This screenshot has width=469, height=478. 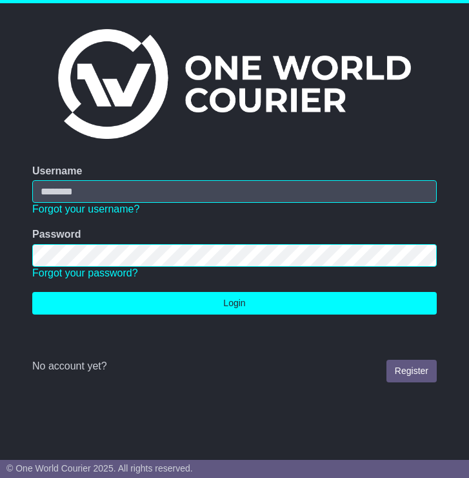 I want to click on div: No account yet?, so click(x=234, y=365).